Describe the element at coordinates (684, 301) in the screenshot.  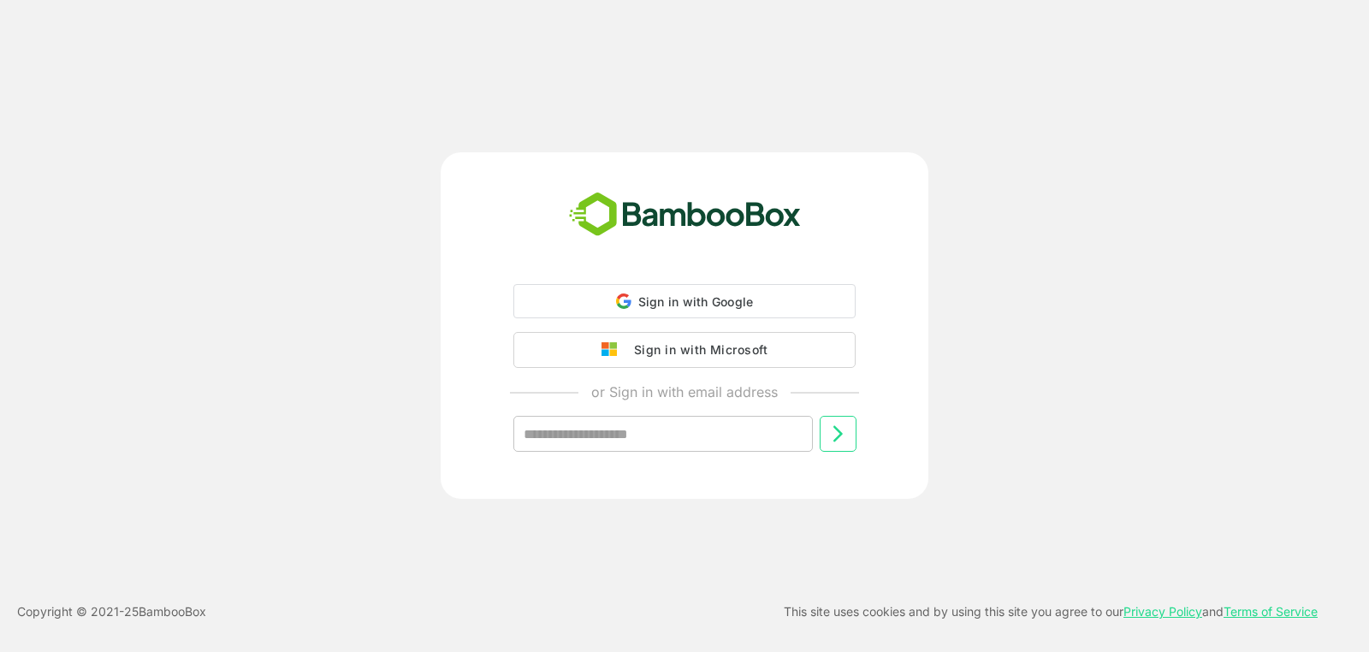
I see `div: Sign in with Google` at that location.